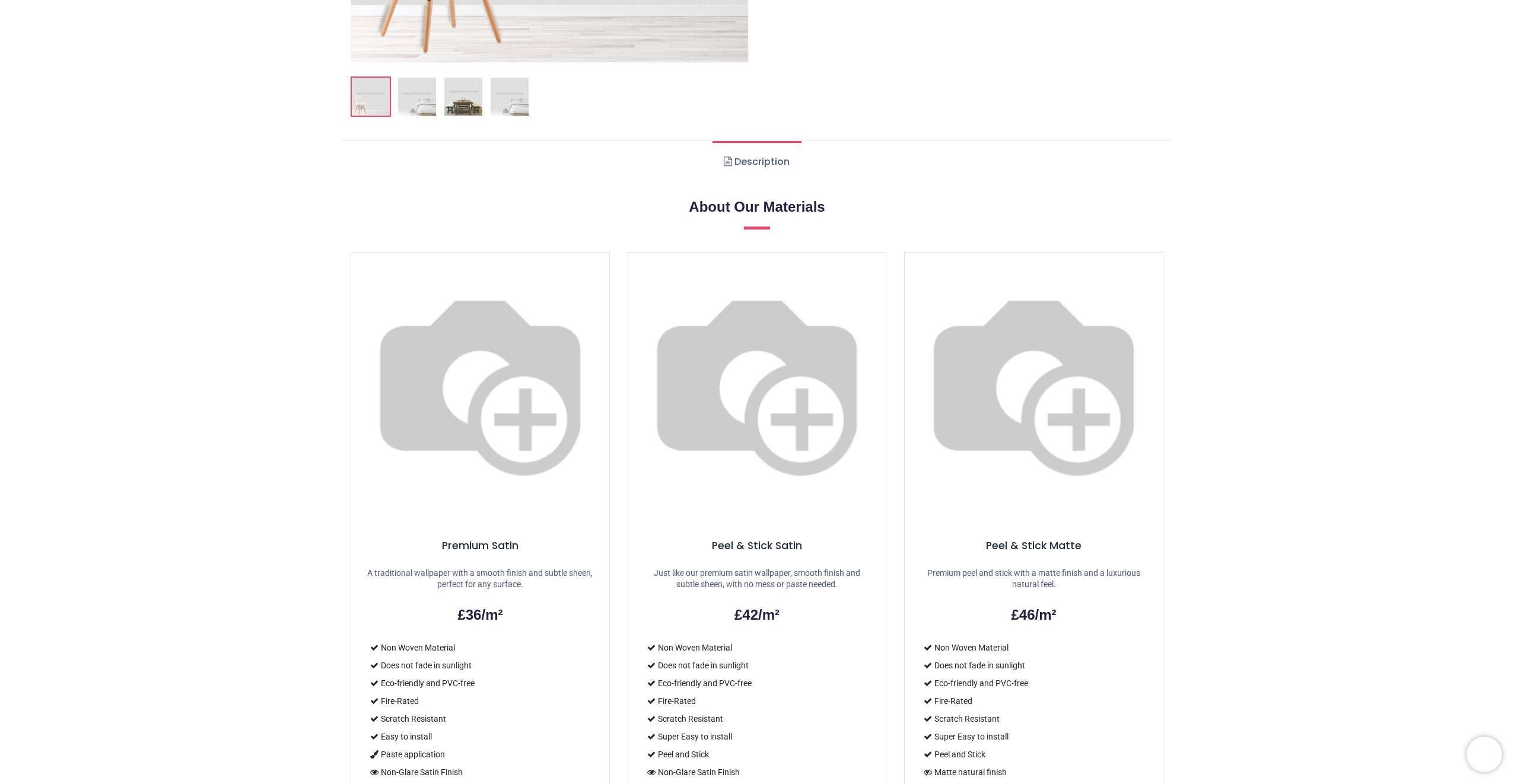 The image size is (1514, 784). What do you see at coordinates (757, 381) in the screenshot?
I see `img: Wallpaper_and_hand.jpg` at bounding box center [757, 381].